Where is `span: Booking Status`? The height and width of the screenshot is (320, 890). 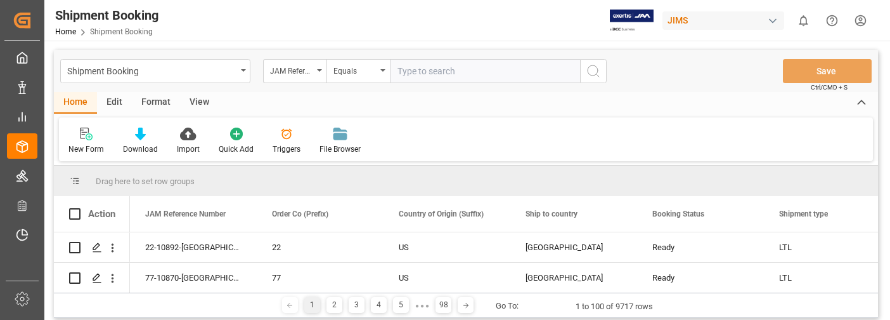 span: Booking Status is located at coordinates (678, 214).